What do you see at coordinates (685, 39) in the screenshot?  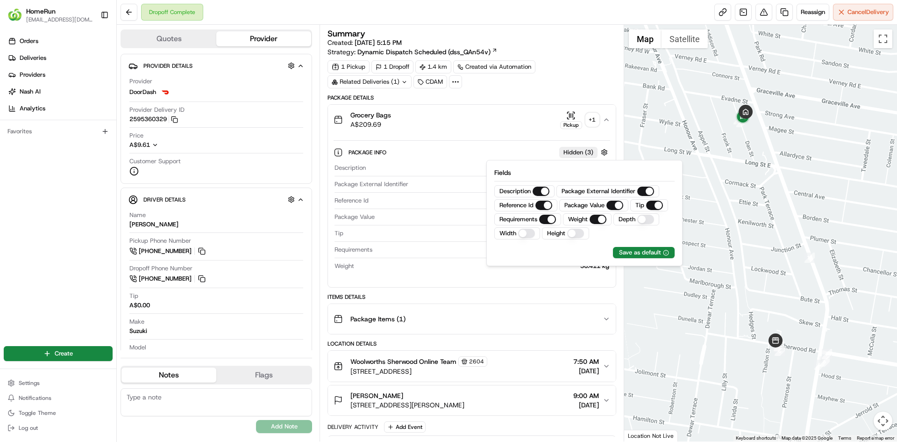 I see `button: Show satellite imagery` at bounding box center [685, 39].